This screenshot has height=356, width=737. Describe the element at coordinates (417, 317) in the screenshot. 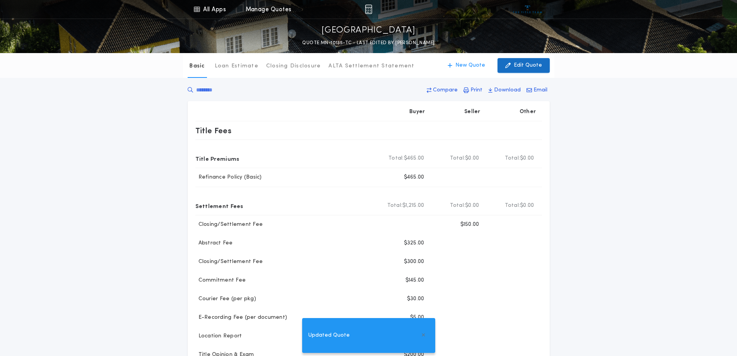

I see `p: $5.00` at that location.